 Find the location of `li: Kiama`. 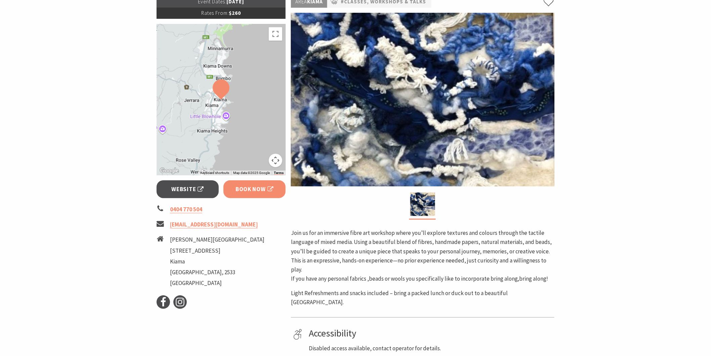

li: Kiama is located at coordinates (217, 261).